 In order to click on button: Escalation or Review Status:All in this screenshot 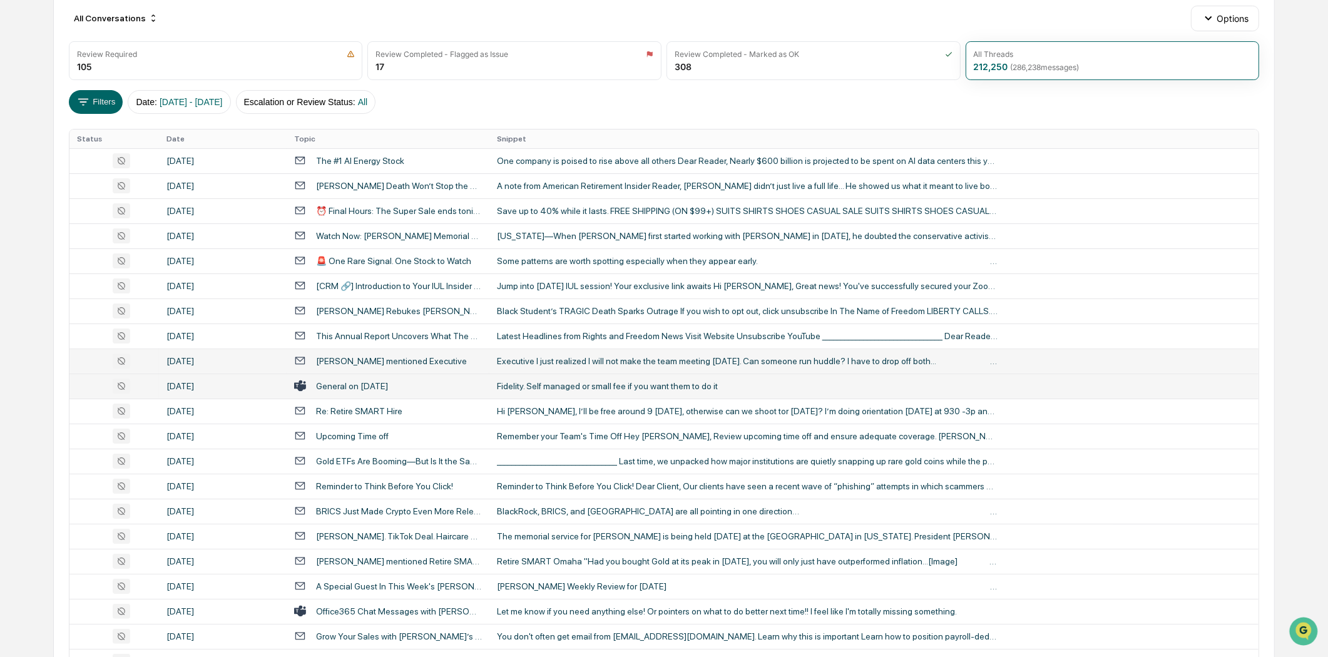, I will do `click(306, 102)`.